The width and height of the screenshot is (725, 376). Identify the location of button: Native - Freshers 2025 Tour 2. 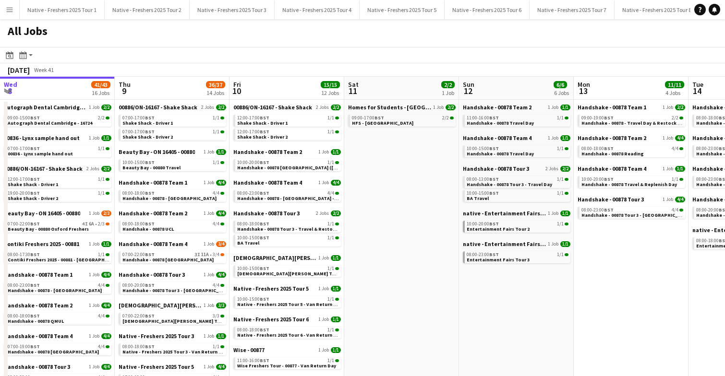
(147, 10).